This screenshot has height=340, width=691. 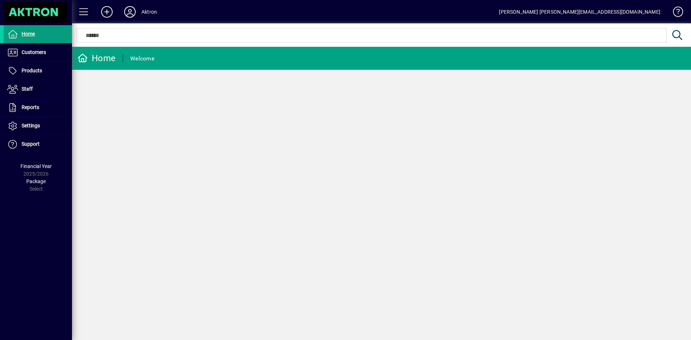 What do you see at coordinates (34, 52) in the screenshot?
I see `span: Customers` at bounding box center [34, 52].